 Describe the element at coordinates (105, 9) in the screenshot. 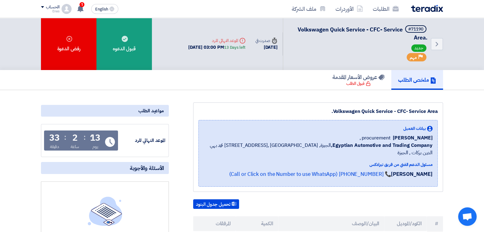

I see `button: English` at that location.